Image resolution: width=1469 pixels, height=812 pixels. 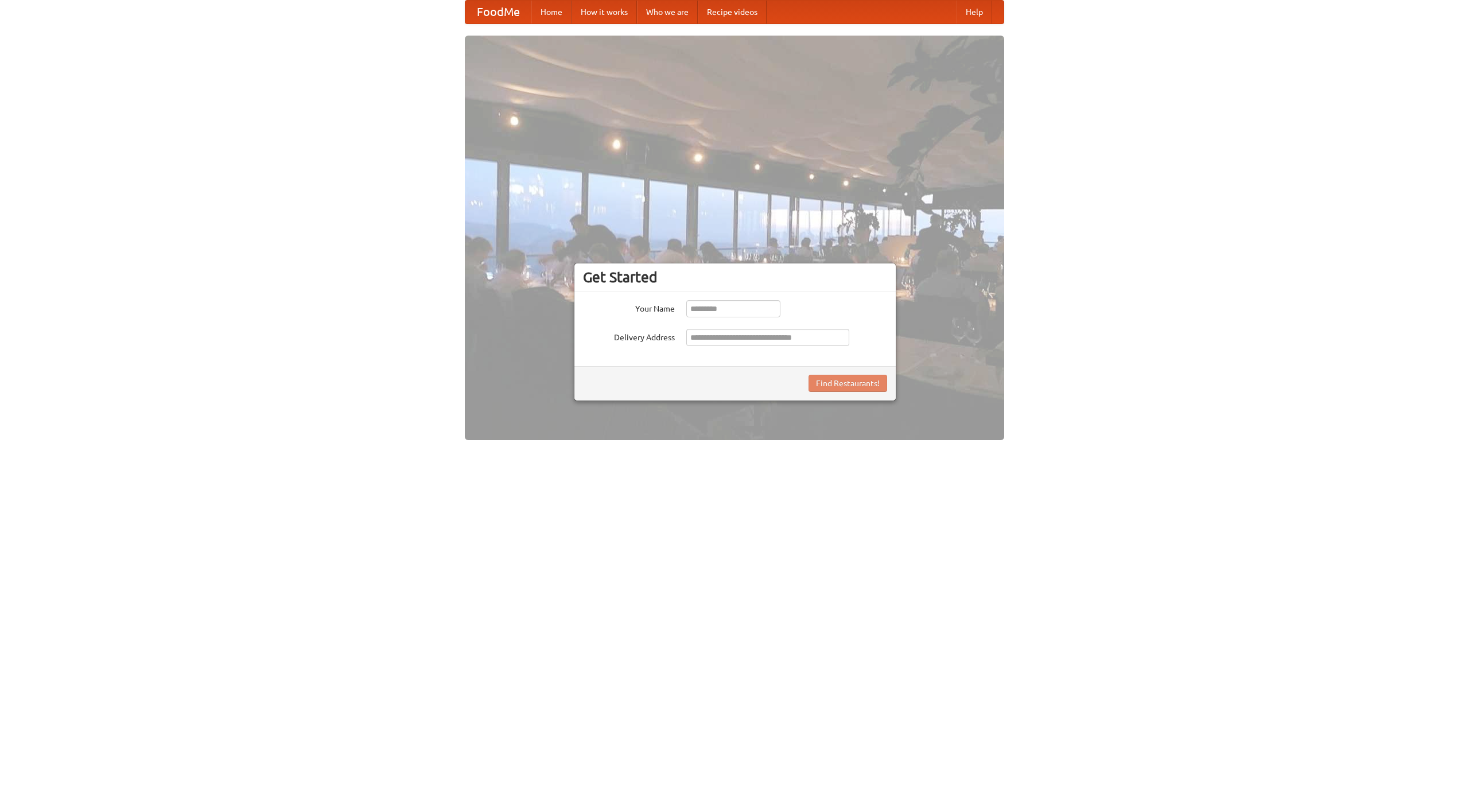 I want to click on label: Delivery Address, so click(x=629, y=336).